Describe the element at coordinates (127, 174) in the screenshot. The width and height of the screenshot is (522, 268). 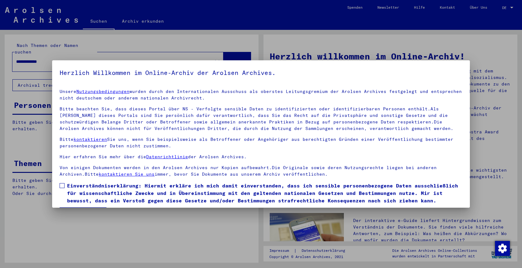
I see `a: kontaktieren Sie uns` at that location.